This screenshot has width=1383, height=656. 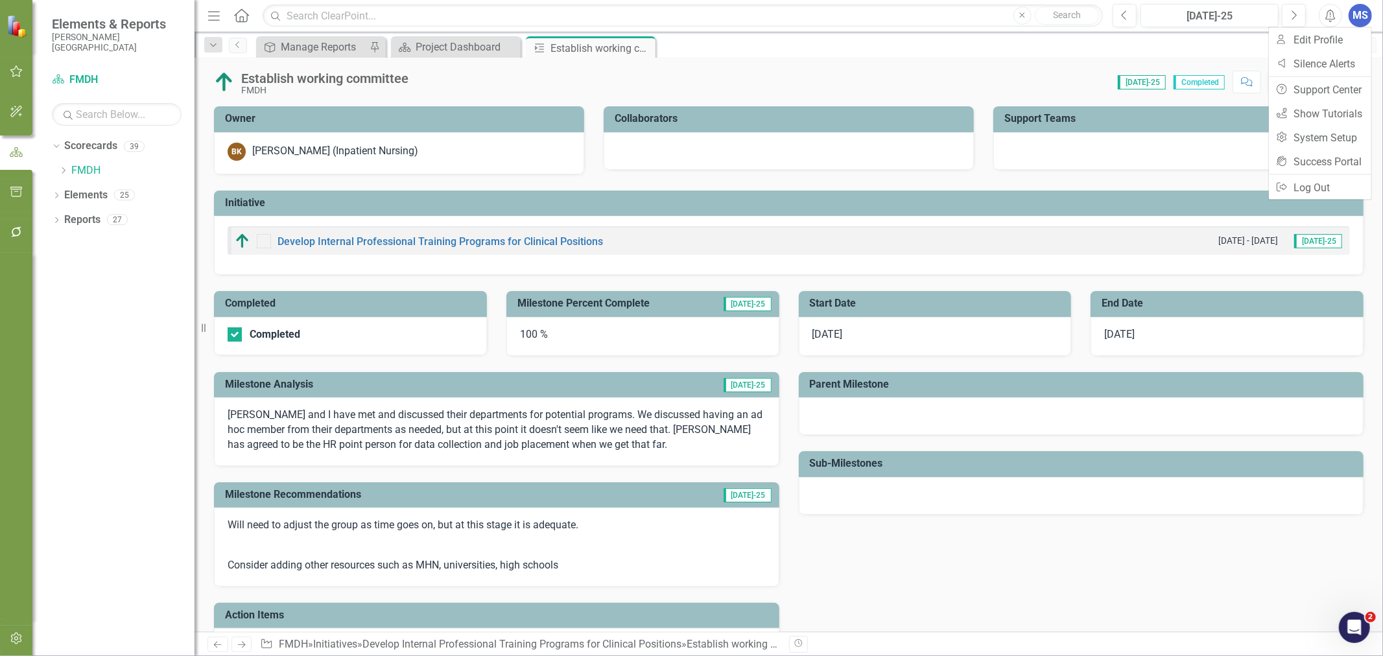 What do you see at coordinates (335, 644) in the screenshot?
I see `a: Initiatives` at bounding box center [335, 644].